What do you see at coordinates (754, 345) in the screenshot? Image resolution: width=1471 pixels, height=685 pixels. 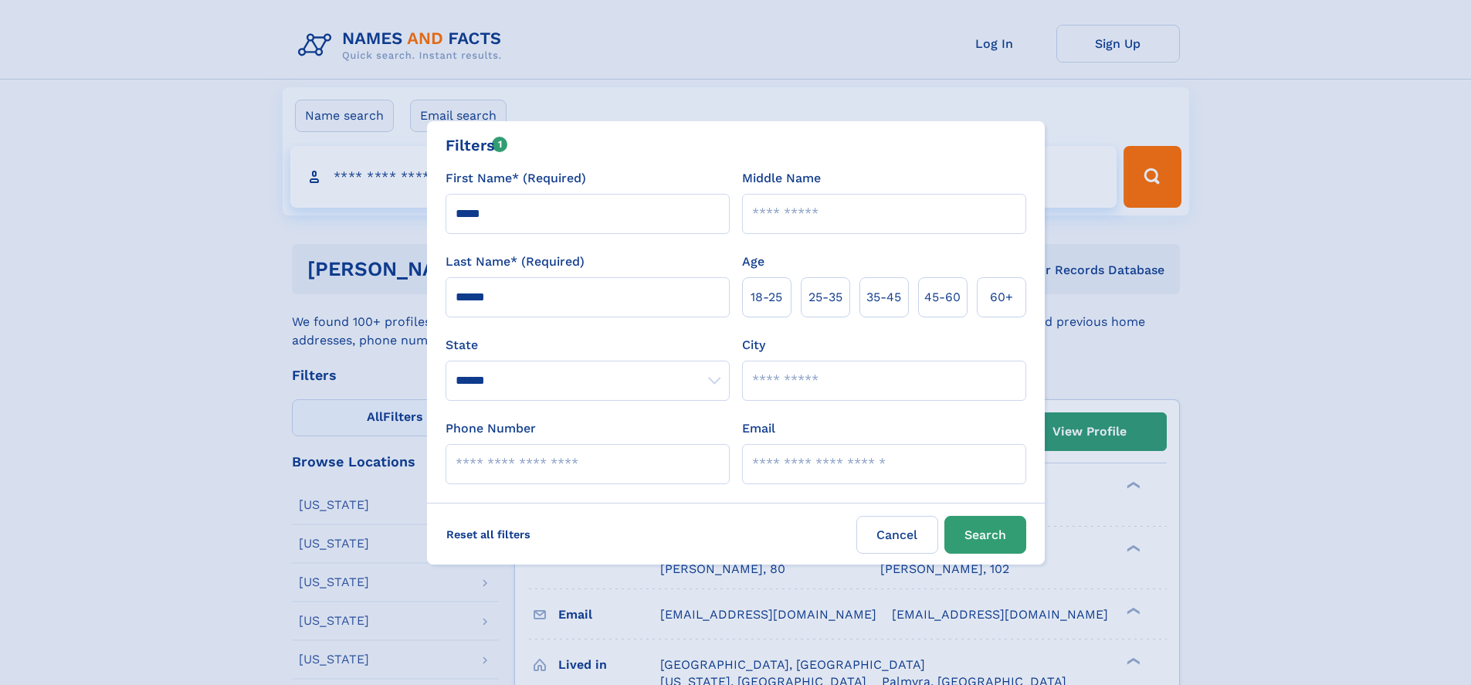 I see `label: City` at bounding box center [754, 345].